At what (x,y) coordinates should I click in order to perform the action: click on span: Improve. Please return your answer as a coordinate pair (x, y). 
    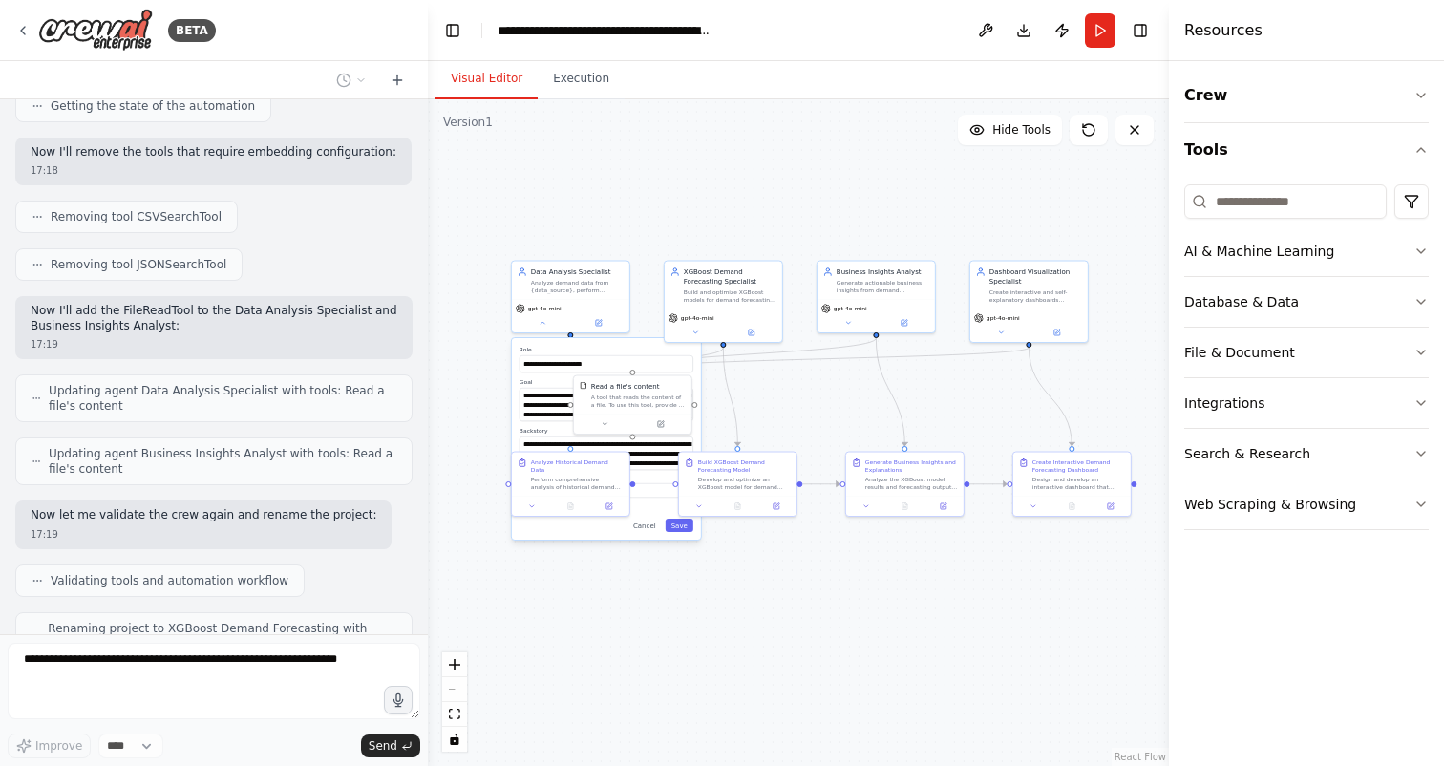
    Looking at the image, I should click on (58, 746).